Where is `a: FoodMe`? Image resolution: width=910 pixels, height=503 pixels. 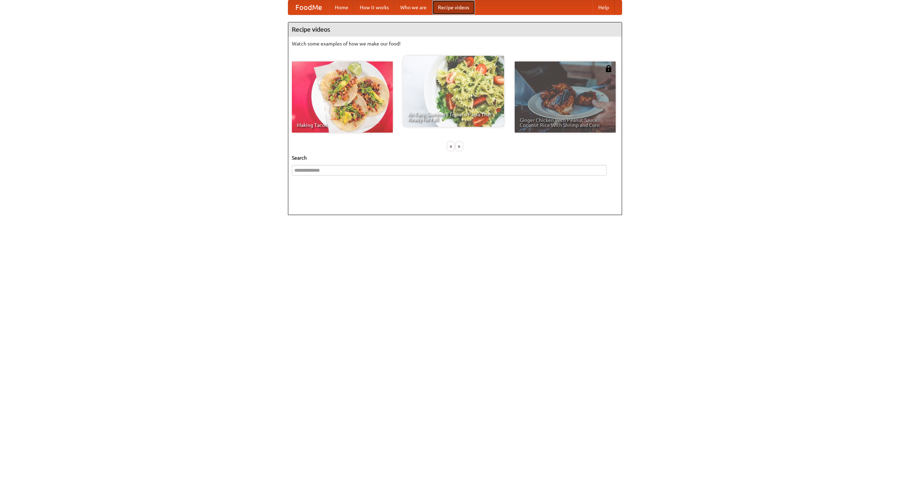 a: FoodMe is located at coordinates (309, 7).